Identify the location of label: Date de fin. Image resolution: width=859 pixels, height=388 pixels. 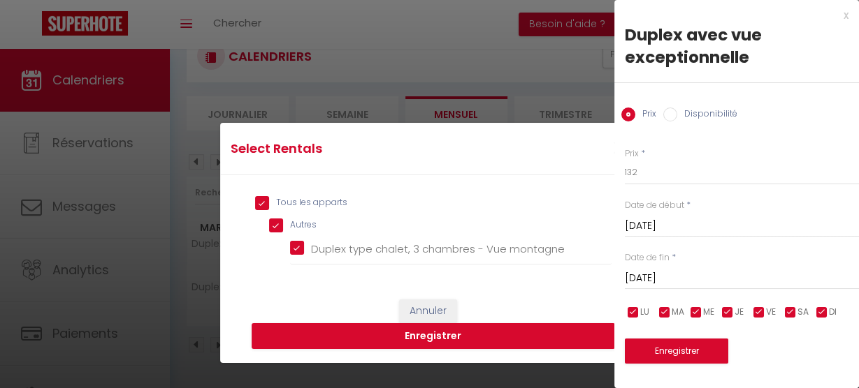
(647, 258).